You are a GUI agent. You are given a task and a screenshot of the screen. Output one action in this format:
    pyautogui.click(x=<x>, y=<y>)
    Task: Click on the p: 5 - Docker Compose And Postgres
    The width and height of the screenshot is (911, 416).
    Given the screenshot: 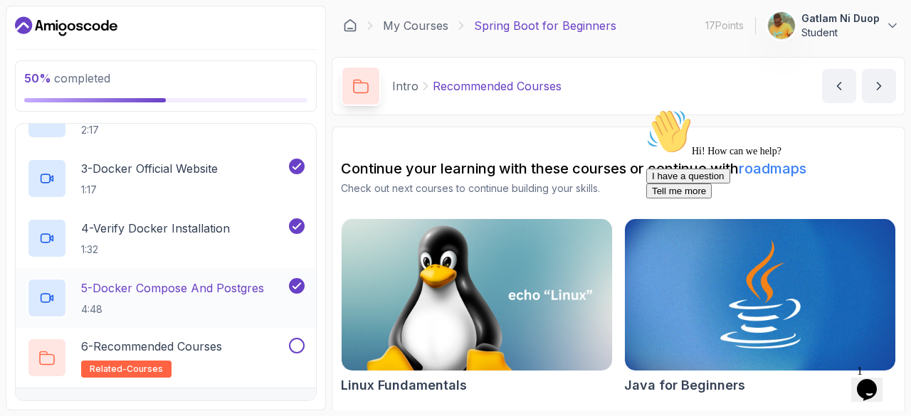 What is the action you would take?
    pyautogui.click(x=172, y=288)
    